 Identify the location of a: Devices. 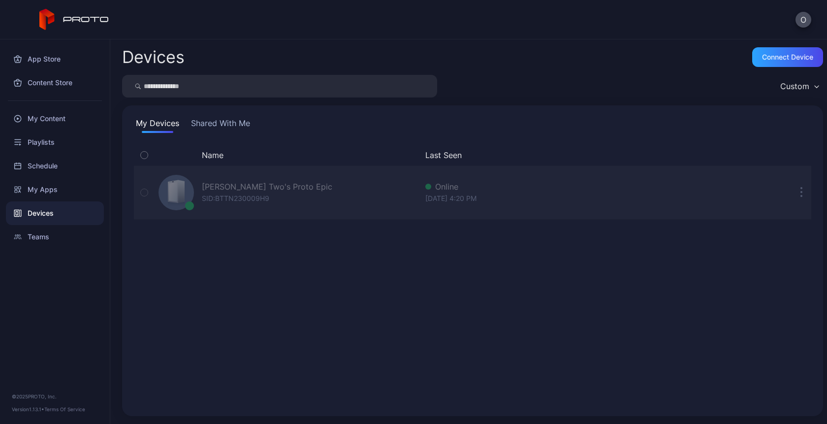
(55, 213).